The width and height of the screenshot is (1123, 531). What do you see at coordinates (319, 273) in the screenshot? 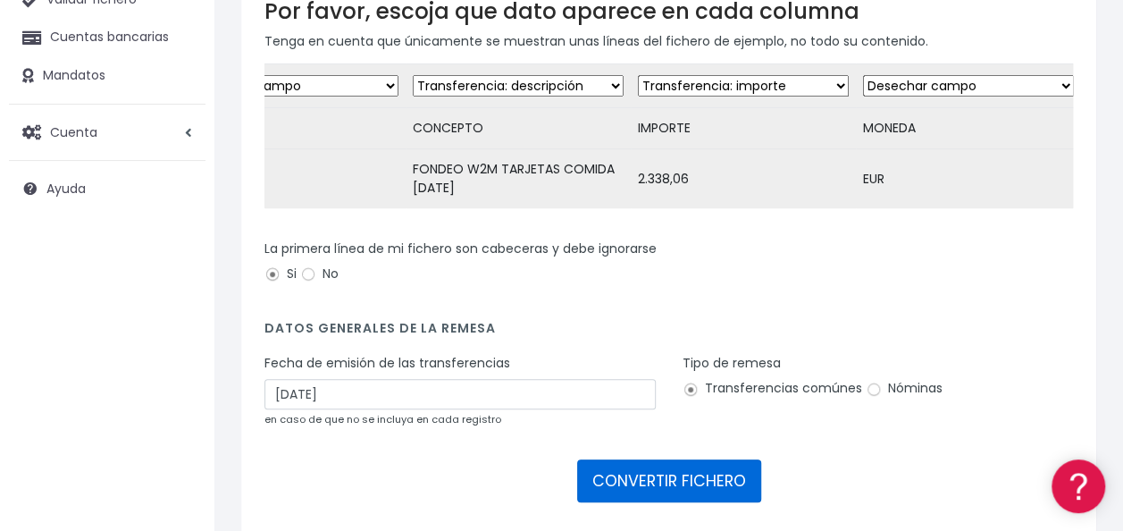
I see `label: No` at bounding box center [319, 273].